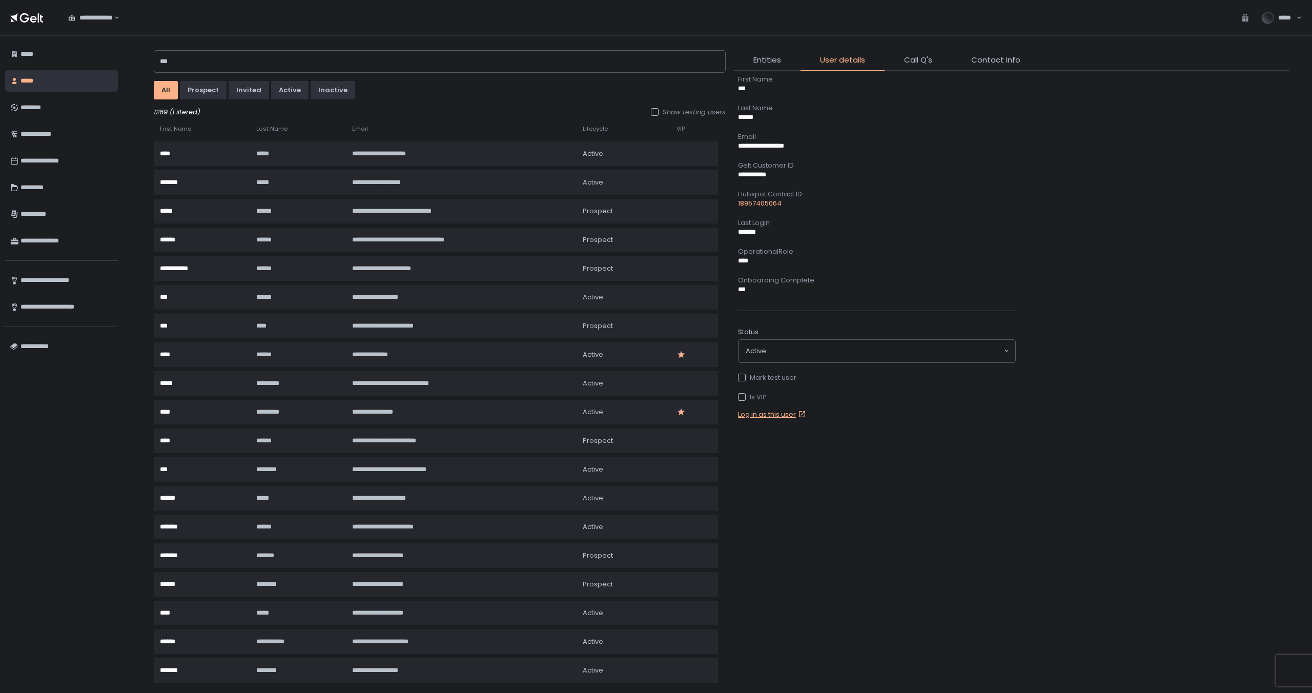 The image size is (1312, 693). I want to click on div: inactive, so click(333, 90).